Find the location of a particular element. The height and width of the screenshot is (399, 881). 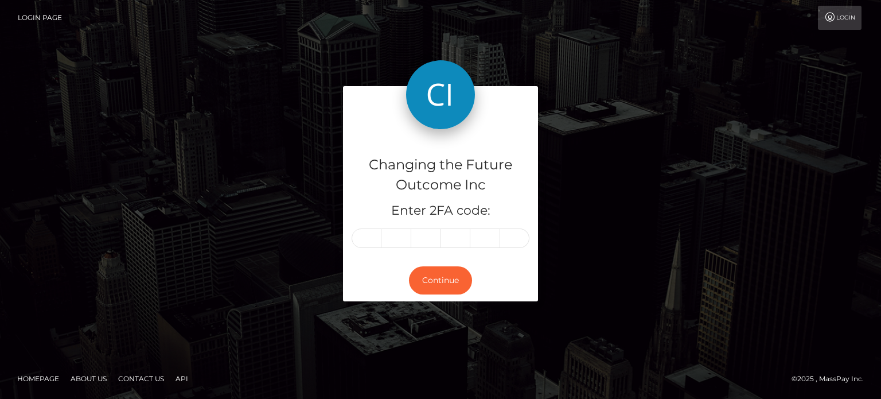

a: Login Page is located at coordinates (40, 18).